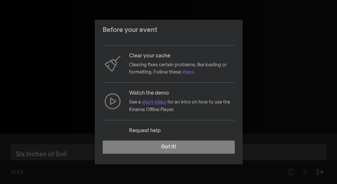 Image resolution: width=337 pixels, height=184 pixels. Describe the element at coordinates (182, 56) in the screenshot. I see `p: Clear your cache` at that location.